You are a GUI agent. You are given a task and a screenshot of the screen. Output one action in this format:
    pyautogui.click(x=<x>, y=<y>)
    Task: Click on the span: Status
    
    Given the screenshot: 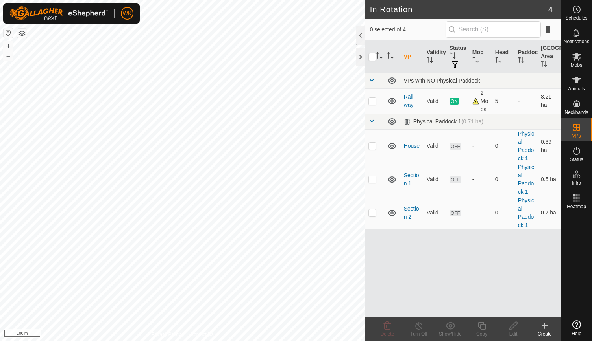 What is the action you would take?
    pyautogui.click(x=576, y=160)
    